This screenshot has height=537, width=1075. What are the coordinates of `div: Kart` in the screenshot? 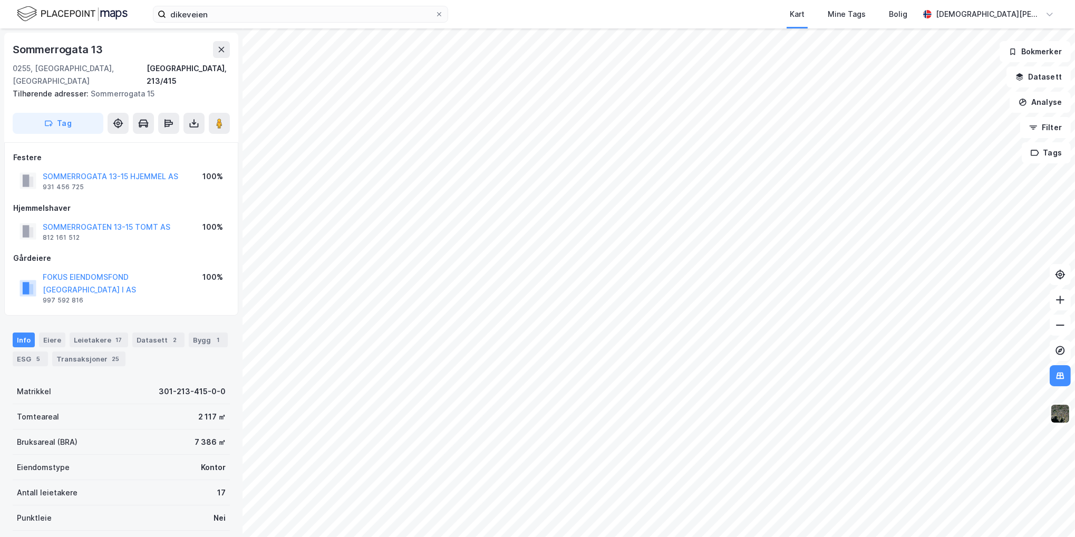 It's located at (797, 14).